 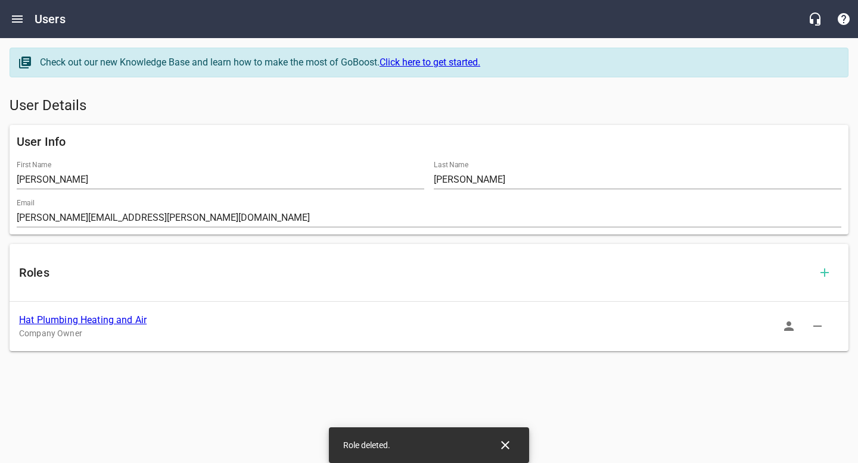 I want to click on h6: Roles, so click(x=415, y=273).